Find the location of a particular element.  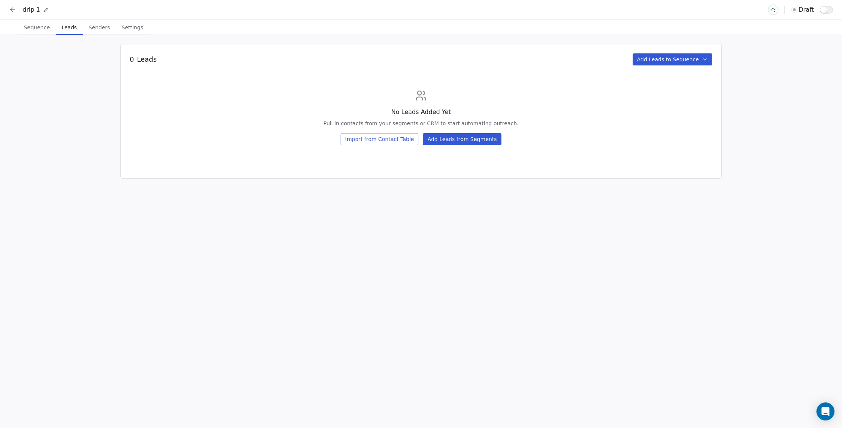

span: drip 1 is located at coordinates (31, 10).